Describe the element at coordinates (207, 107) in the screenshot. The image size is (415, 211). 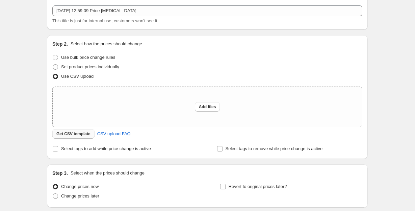
I see `button: Add files` at that location.